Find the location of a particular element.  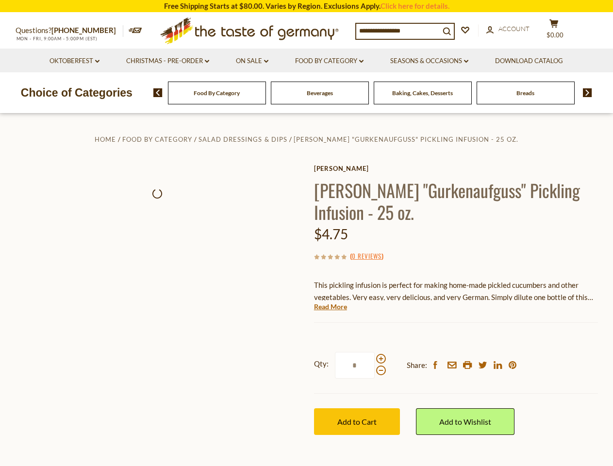

strong: Qty: is located at coordinates (321, 363).